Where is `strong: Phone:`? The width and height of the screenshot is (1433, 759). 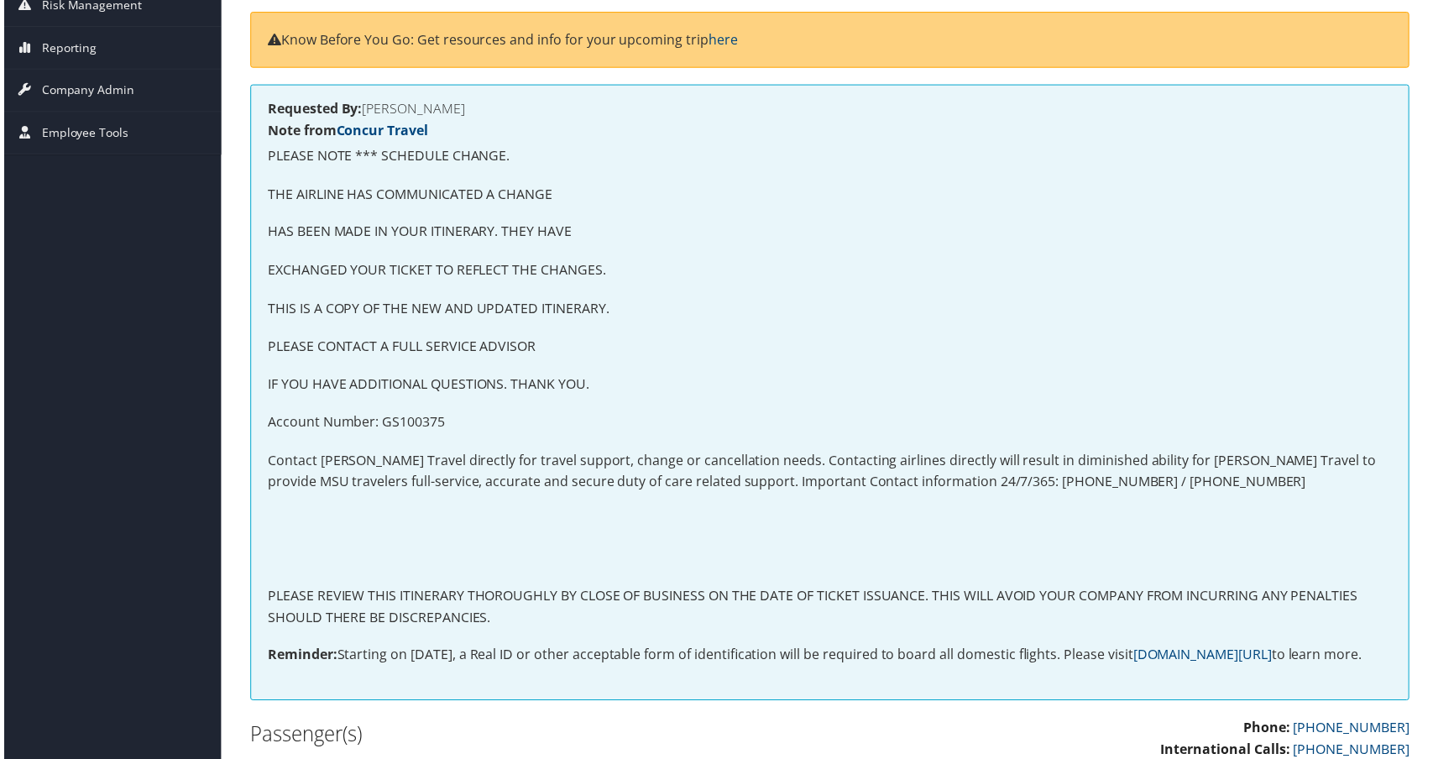
strong: Phone: is located at coordinates (1270, 731).